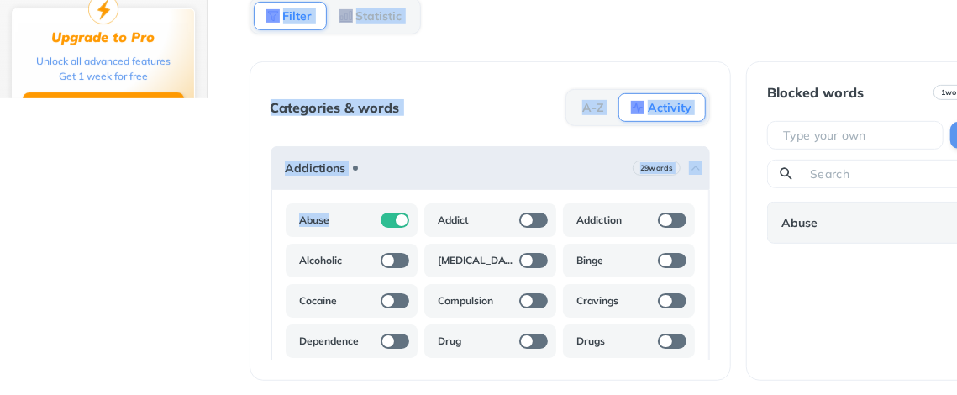 The width and height of the screenshot is (957, 395). I want to click on b: Addiction, so click(599, 220).